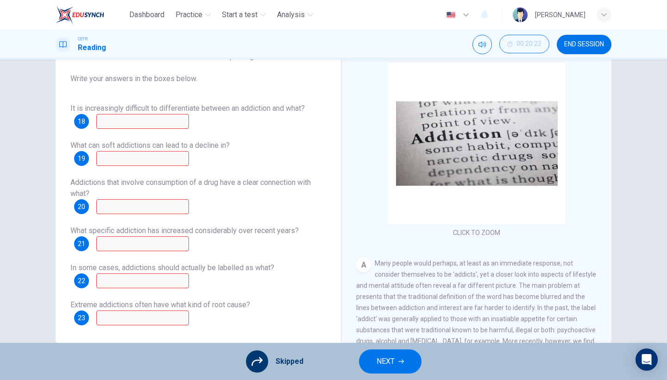 This screenshot has width=667, height=380. What do you see at coordinates (188, 108) in the screenshot?
I see `span: It is increasingly difficult to differentiate between an addiction and what?` at bounding box center [188, 108].